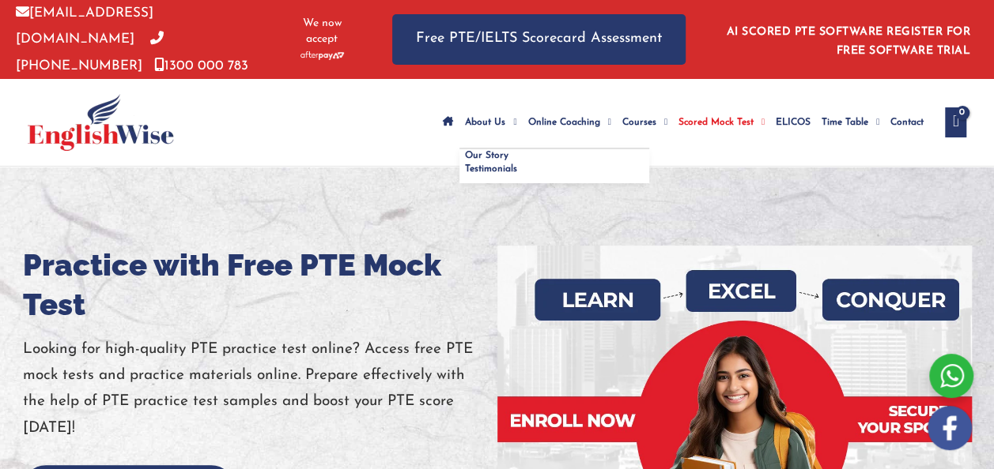 Image resolution: width=994 pixels, height=469 pixels. Describe the element at coordinates (793, 123) in the screenshot. I see `span: ELICOS` at that location.